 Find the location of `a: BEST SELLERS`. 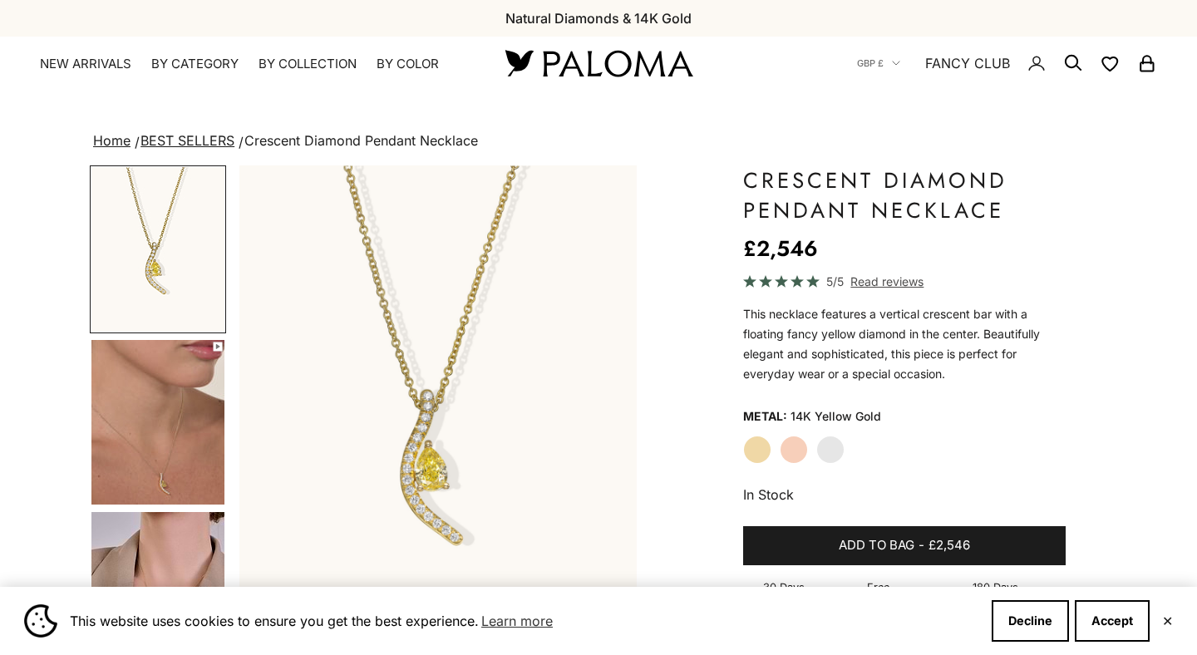

a: BEST SELLERS is located at coordinates (187, 141).